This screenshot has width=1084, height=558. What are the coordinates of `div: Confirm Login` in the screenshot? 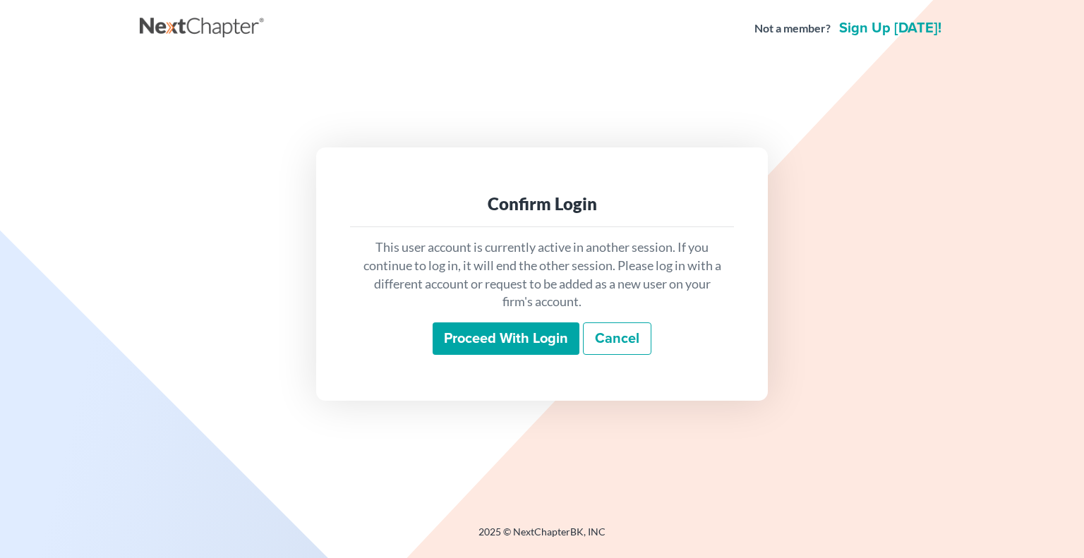 It's located at (542, 204).